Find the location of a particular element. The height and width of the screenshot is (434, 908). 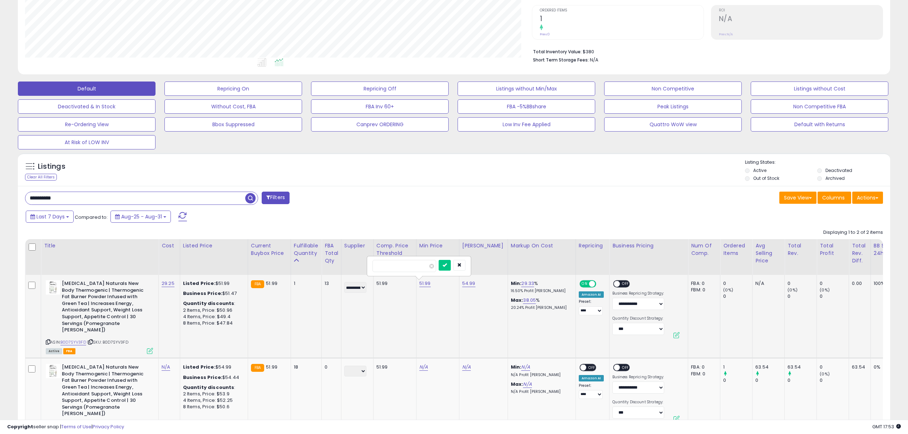

button: Default with Returns is located at coordinates (819, 124).